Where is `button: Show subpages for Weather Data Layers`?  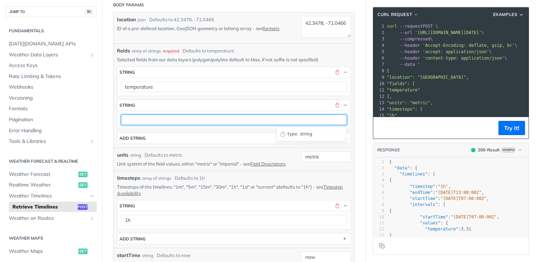 button: Show subpages for Weather Data Layers is located at coordinates (92, 55).